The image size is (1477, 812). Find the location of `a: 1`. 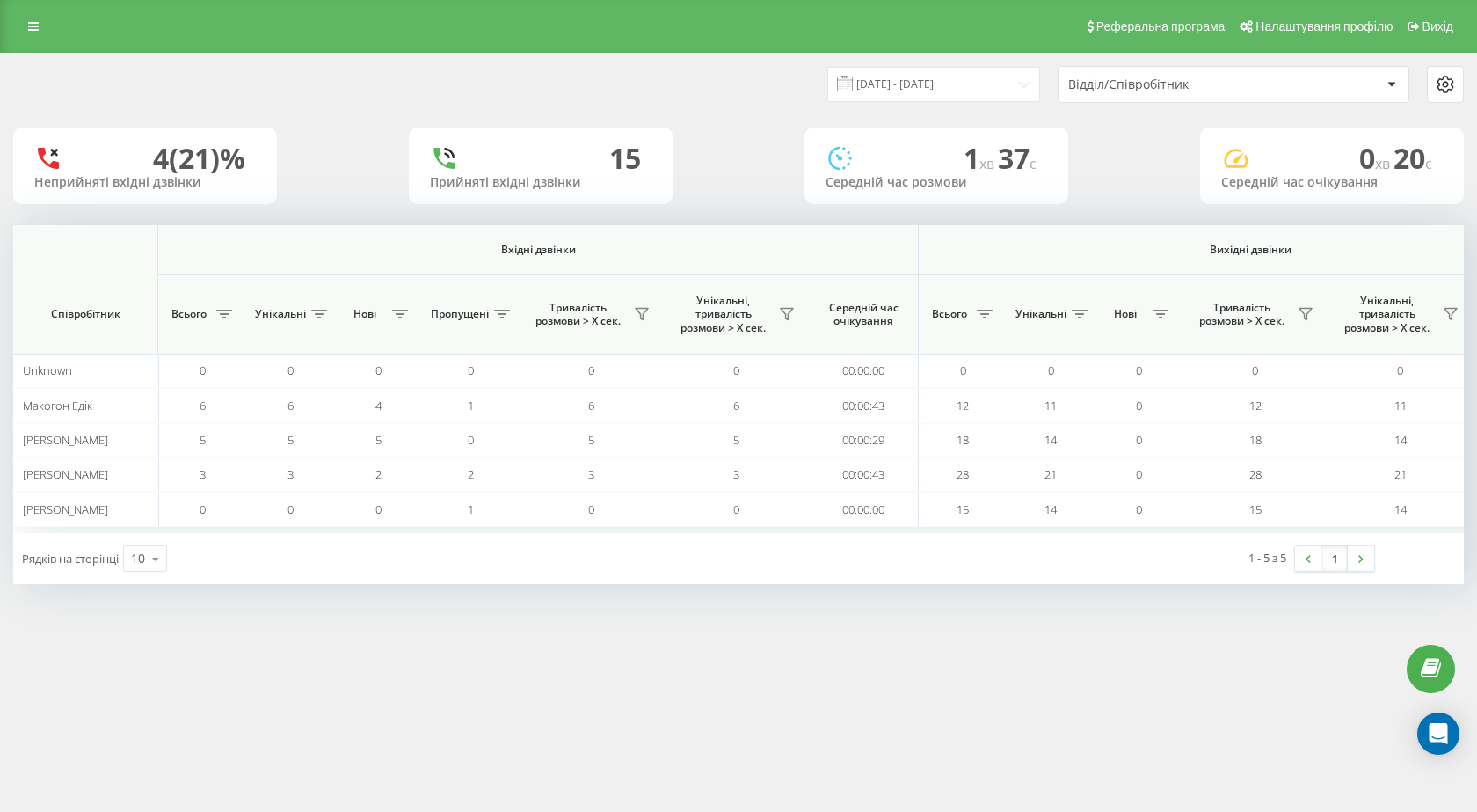

a: 1 is located at coordinates (1335, 559).